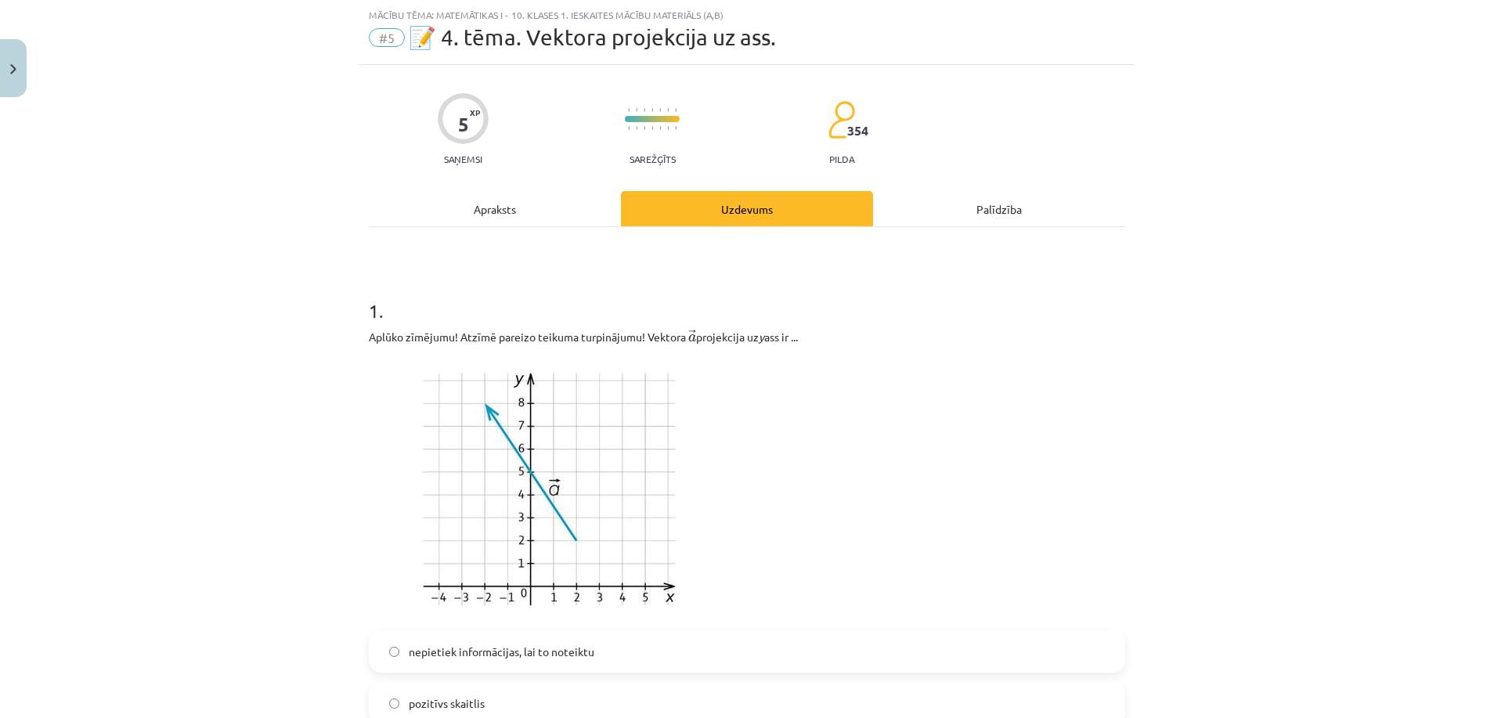  I want to click on h1: 1 ., so click(747, 297).